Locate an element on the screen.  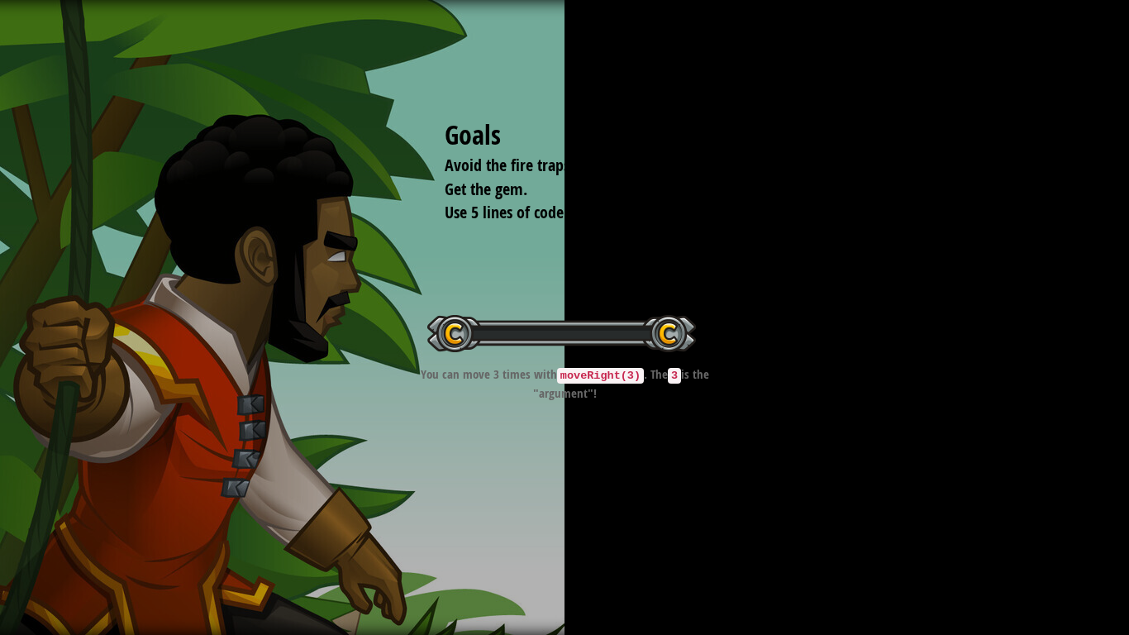
p: You can move 3 times with . The is the "argument"! is located at coordinates (564, 383).